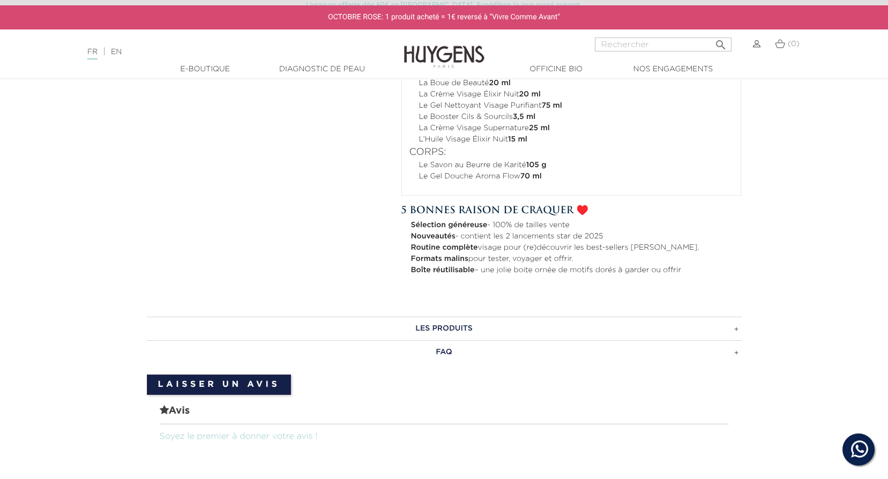 The height and width of the screenshot is (479, 888). What do you see at coordinates (556, 69) in the screenshot?
I see `a: Officine Bio` at bounding box center [556, 69].